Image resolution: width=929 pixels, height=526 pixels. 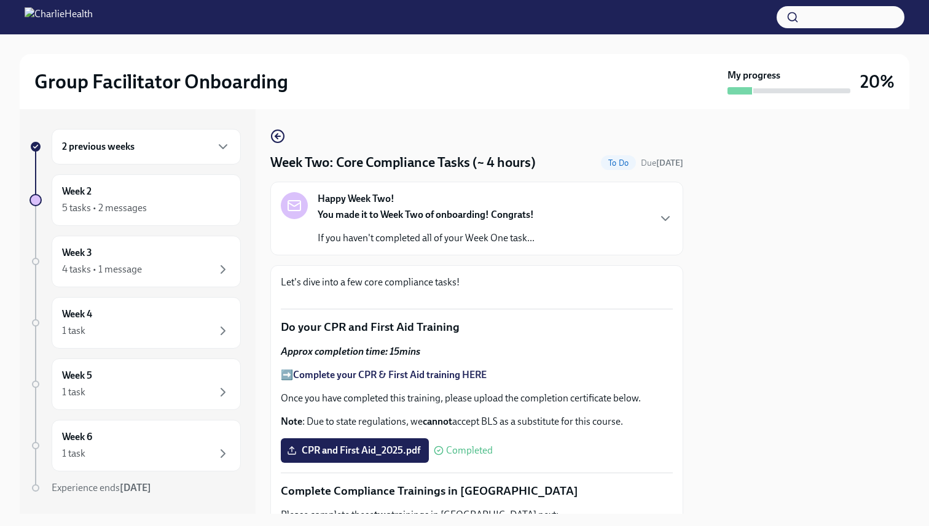 What do you see at coordinates (426, 238) in the screenshot?
I see `p: If you haven't completed all of your Week One task...` at bounding box center [426, 238].